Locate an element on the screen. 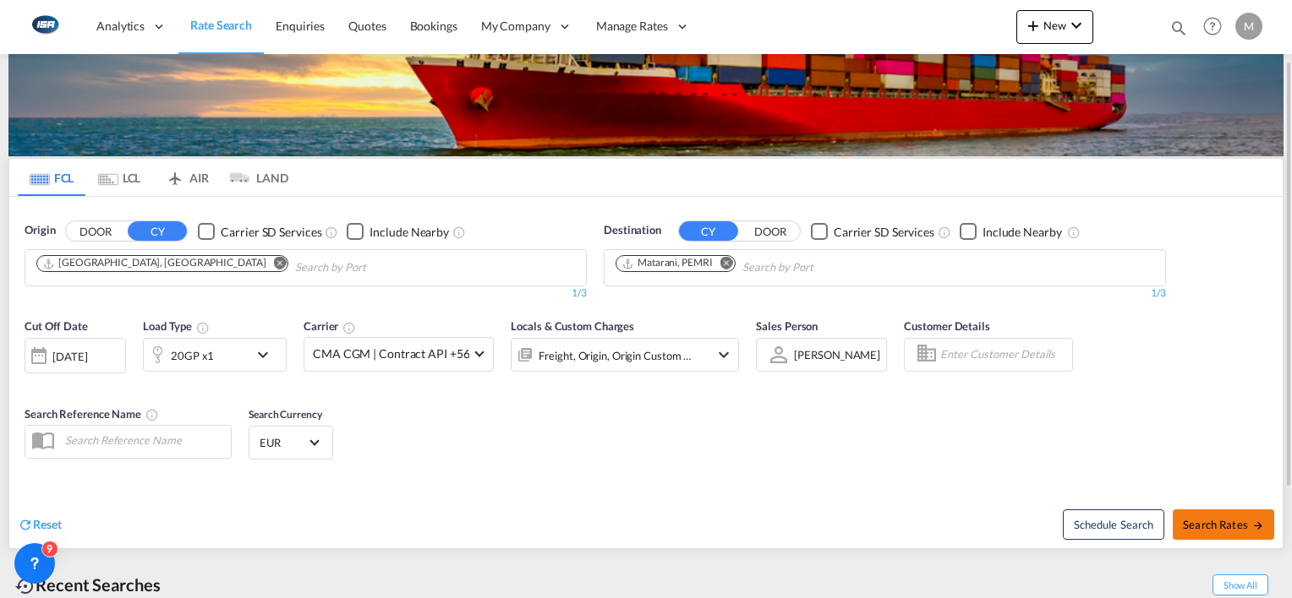 This screenshot has width=1292, height=598. md-icon: icon-arrow-right is located at coordinates (1258, 526).